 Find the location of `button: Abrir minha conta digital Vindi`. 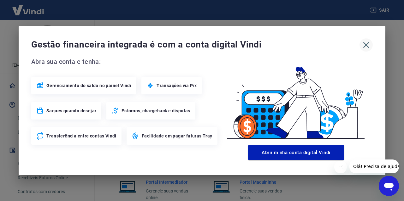

button: Abrir minha conta digital Vindi is located at coordinates (296, 153).